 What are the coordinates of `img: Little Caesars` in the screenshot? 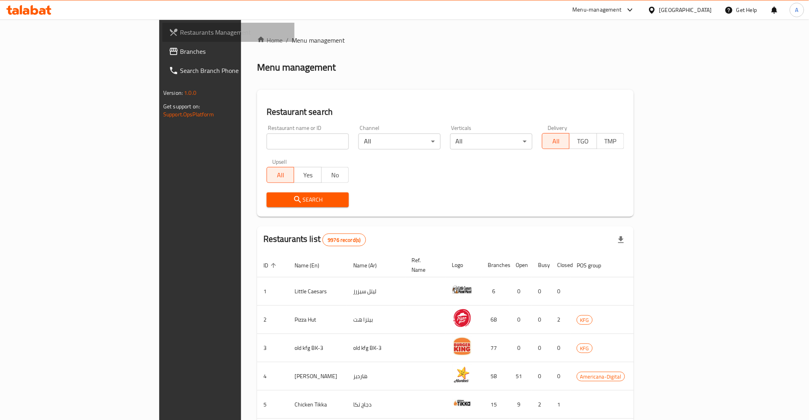 It's located at (462, 290).